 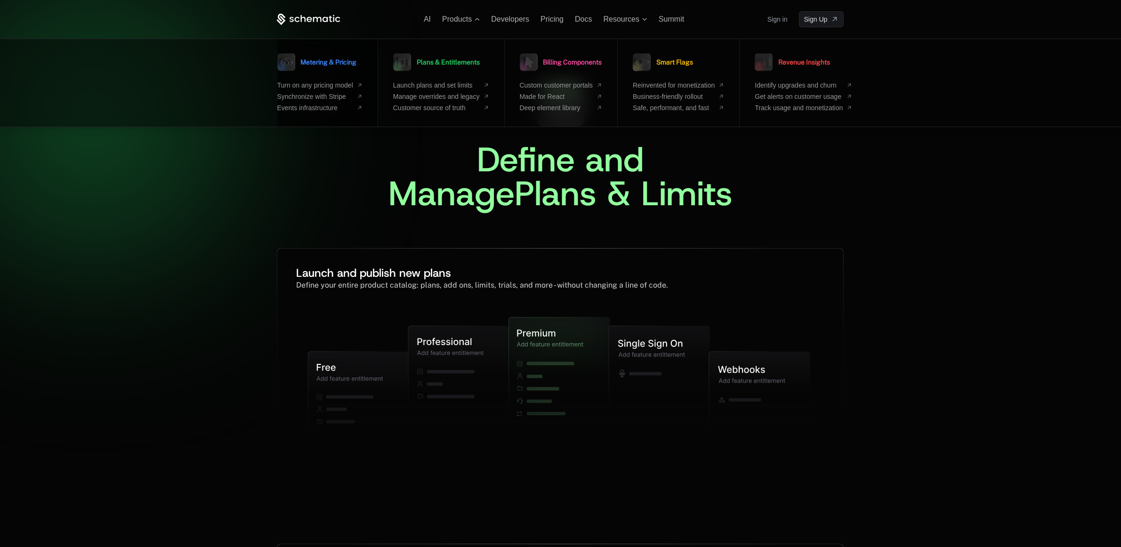 I want to click on span: Billing Components, so click(x=573, y=62).